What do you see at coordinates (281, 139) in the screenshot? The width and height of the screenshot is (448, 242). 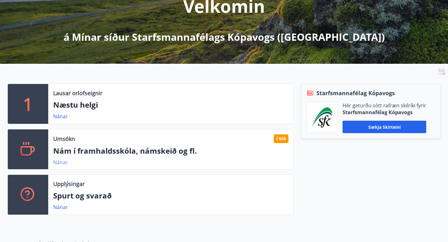 I see `div: Í bið` at bounding box center [281, 139].